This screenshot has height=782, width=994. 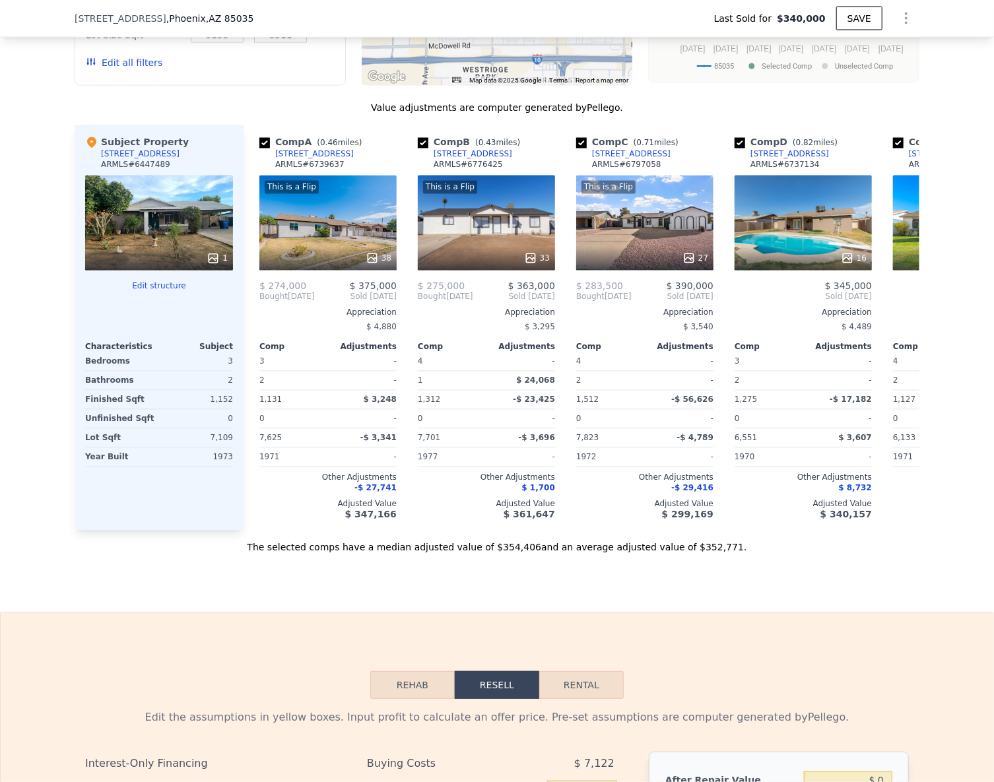 I want to click on span: 0.82, so click(x=804, y=143).